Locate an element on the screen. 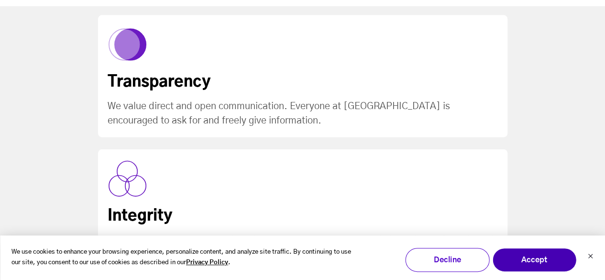 The height and width of the screenshot is (280, 605). p: We use cookies to enhance your browsing experience, personalize content, and analyze site traffic... is located at coordinates (181, 258).